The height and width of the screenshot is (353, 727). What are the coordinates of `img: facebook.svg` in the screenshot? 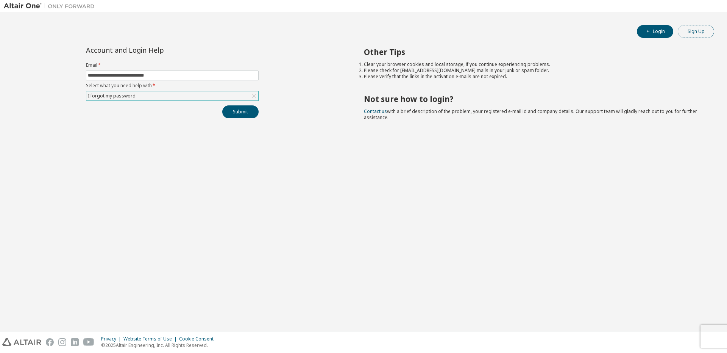 It's located at (50, 342).